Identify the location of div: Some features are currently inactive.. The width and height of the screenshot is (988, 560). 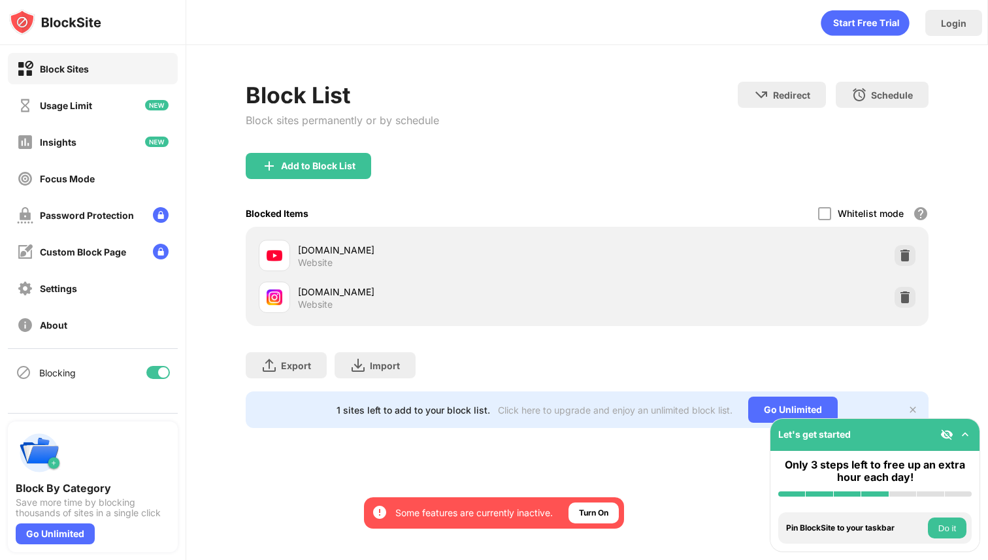
(474, 513).